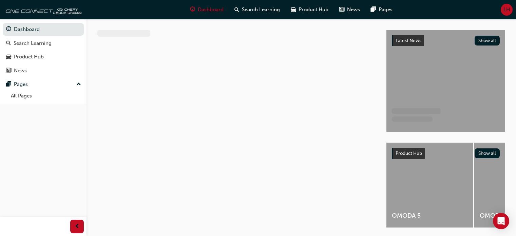  What do you see at coordinates (350, 10) in the screenshot?
I see `a: news-iconNews` at bounding box center [350, 10].